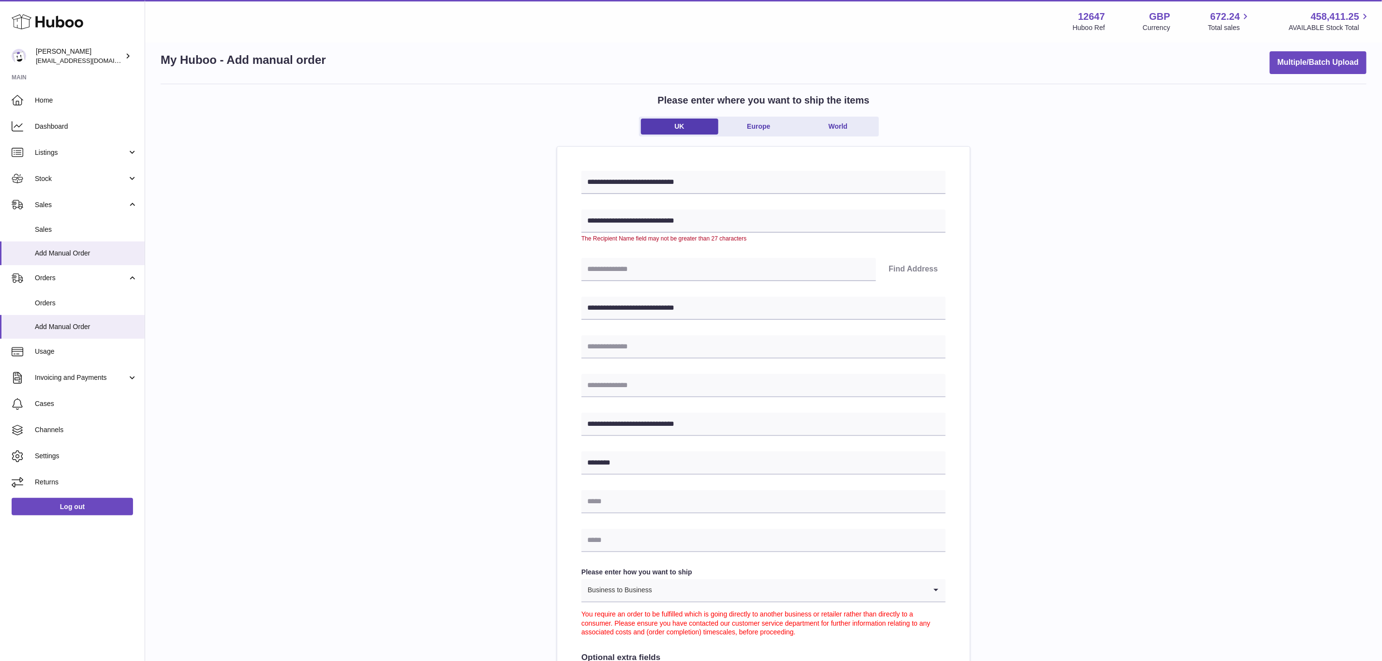  I want to click on h1: My Huboo - Add manual order, so click(243, 60).